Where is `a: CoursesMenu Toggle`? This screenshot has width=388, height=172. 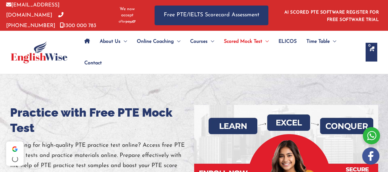
a: CoursesMenu Toggle is located at coordinates (202, 41).